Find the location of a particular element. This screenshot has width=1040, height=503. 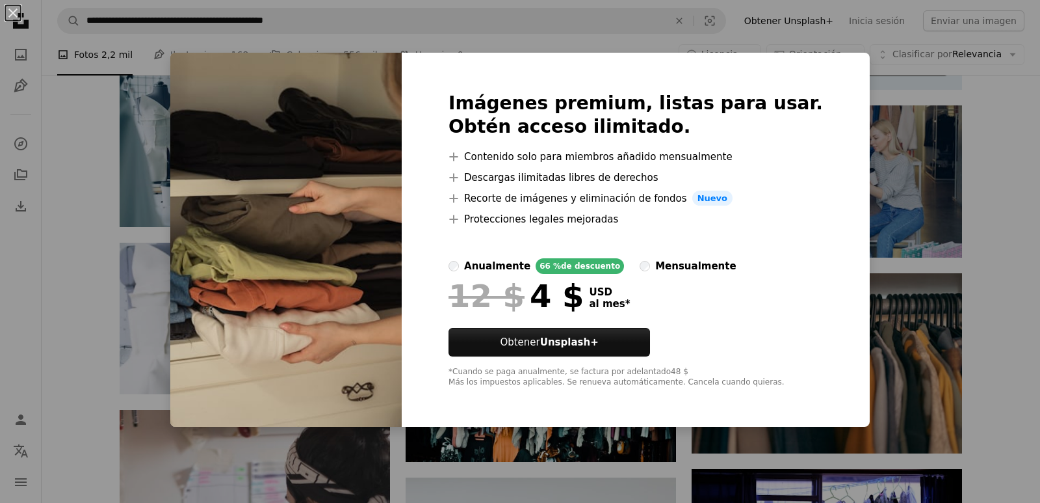

strong: Unsplash+ is located at coordinates (570, 342).